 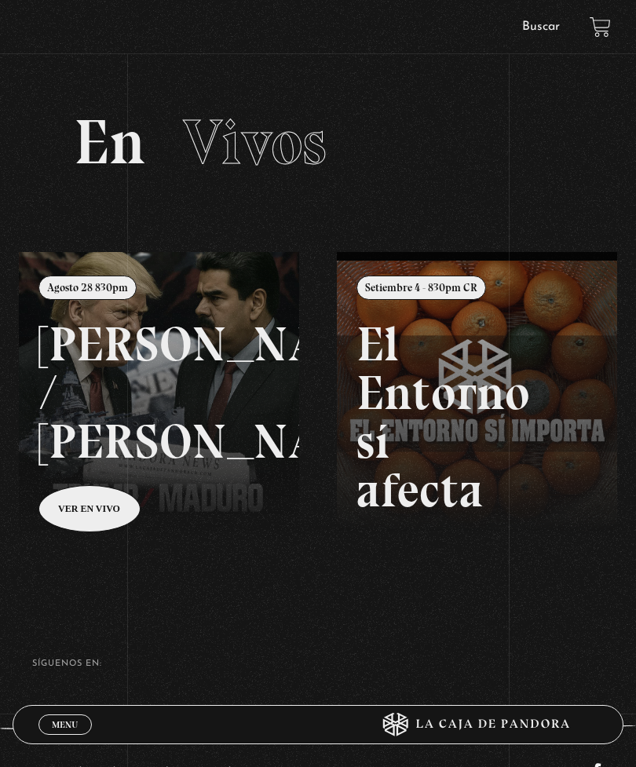 What do you see at coordinates (600, 26) in the screenshot?
I see `a: View your shopping cart` at bounding box center [600, 26].